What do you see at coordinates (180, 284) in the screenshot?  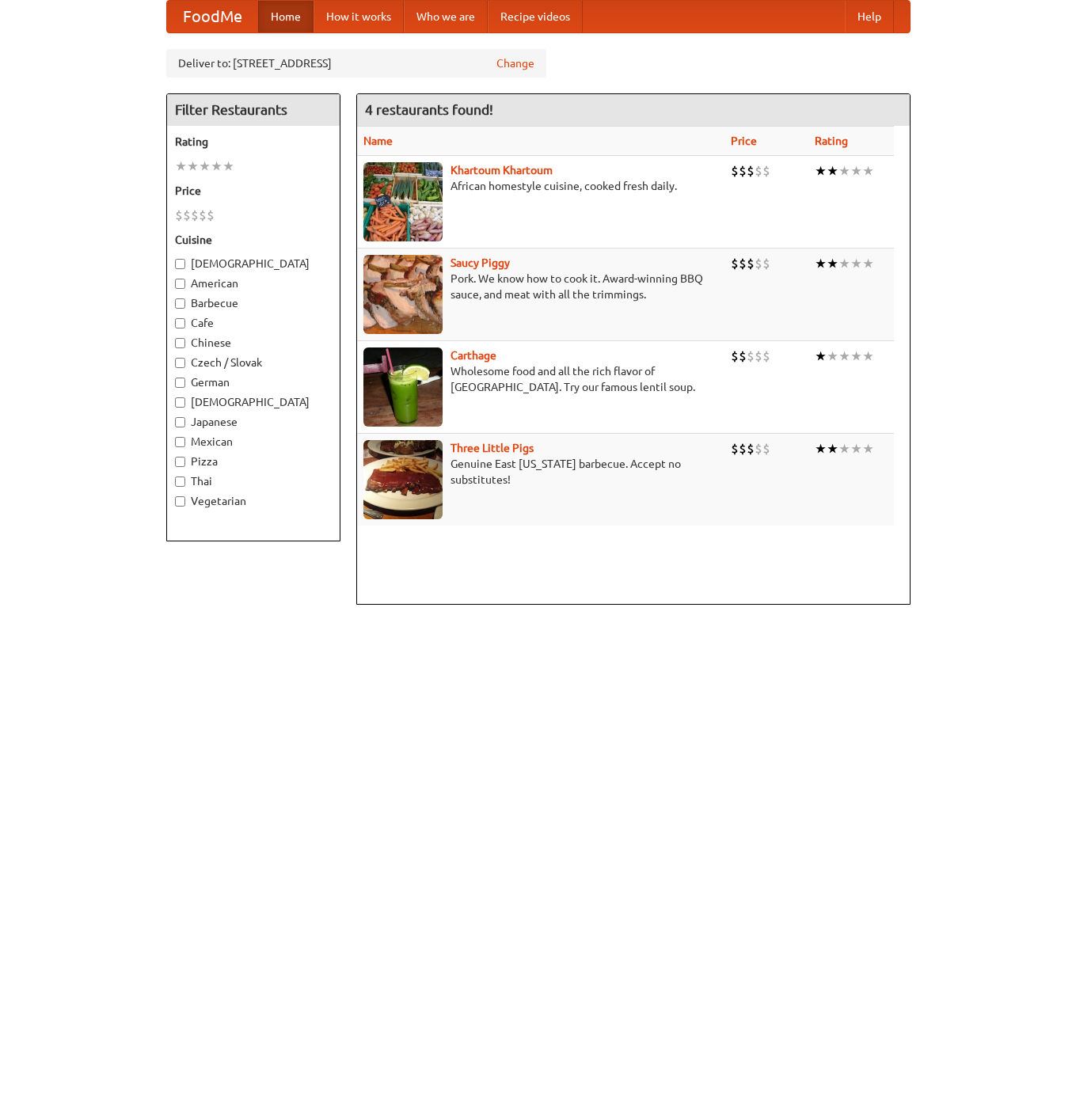 I see `input: American` at bounding box center [180, 284].